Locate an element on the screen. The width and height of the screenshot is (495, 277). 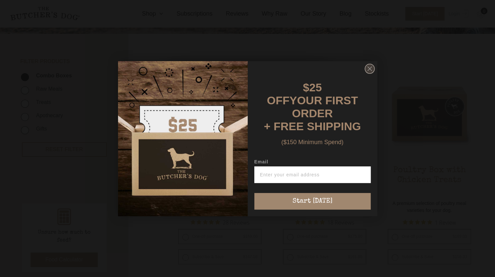
button: Close dialog is located at coordinates (370, 69).